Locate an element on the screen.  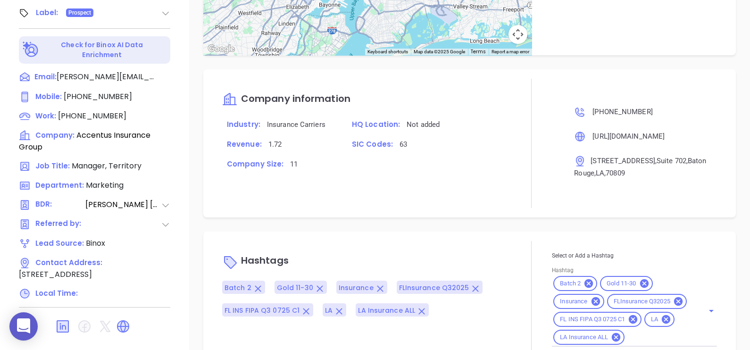
span: Referred by: is located at coordinates (60, 224).